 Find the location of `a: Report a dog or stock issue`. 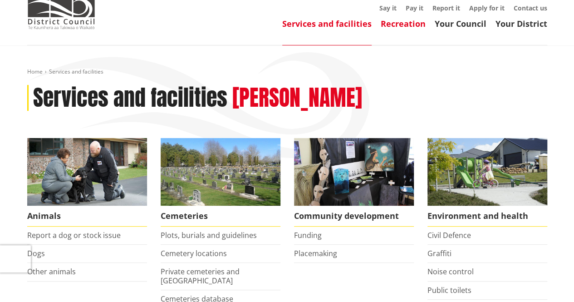

a: Report a dog or stock issue is located at coordinates (74, 235).